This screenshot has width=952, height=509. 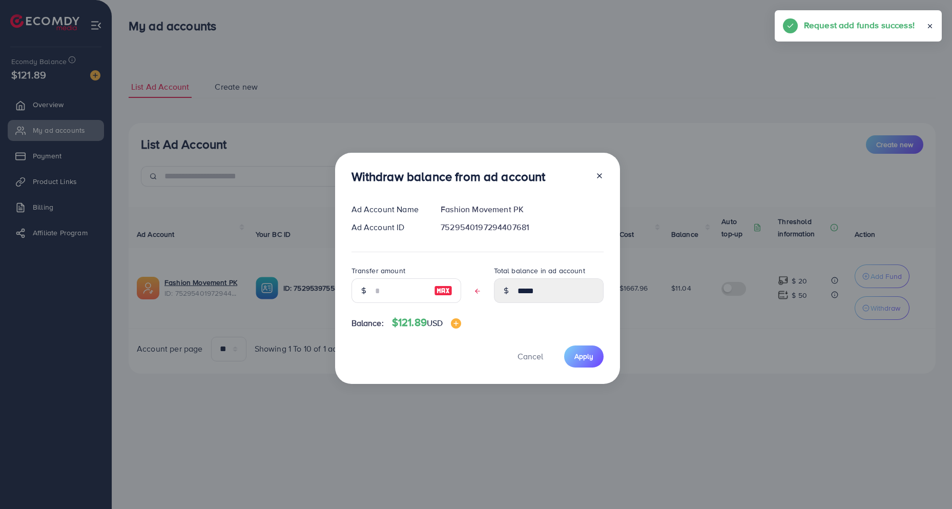 What do you see at coordinates (367, 323) in the screenshot?
I see `span: Balance:` at bounding box center [367, 323].